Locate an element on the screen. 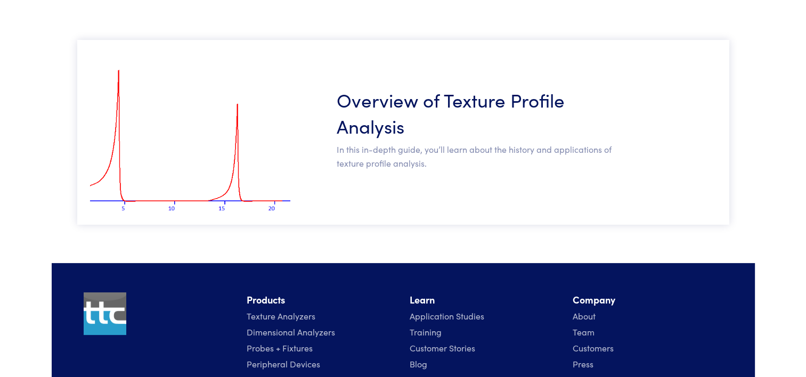 Image resolution: width=806 pixels, height=377 pixels. h3: Overview of Texture Profile Analysis is located at coordinates (476, 112).